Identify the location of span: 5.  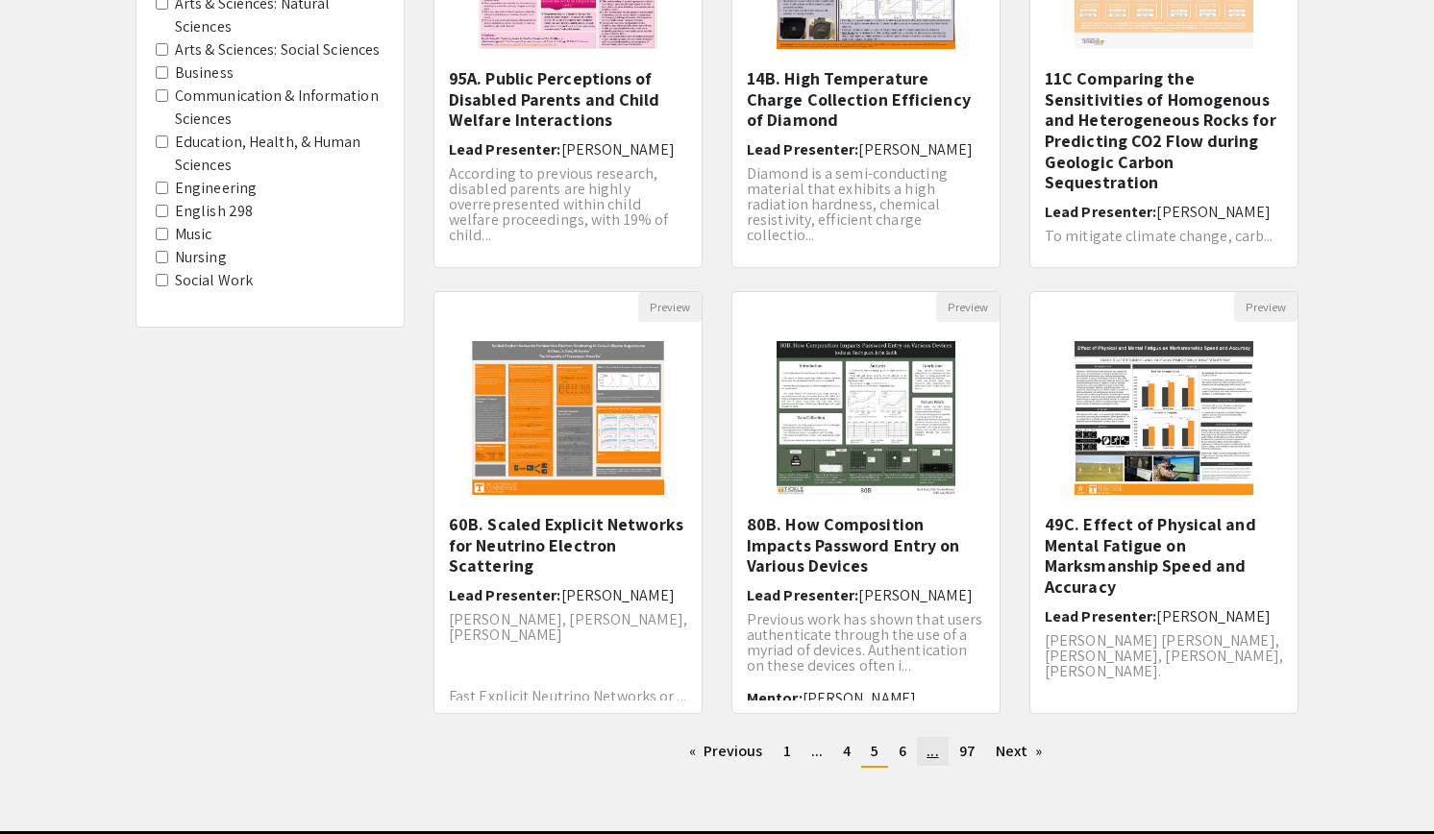
(875, 751).